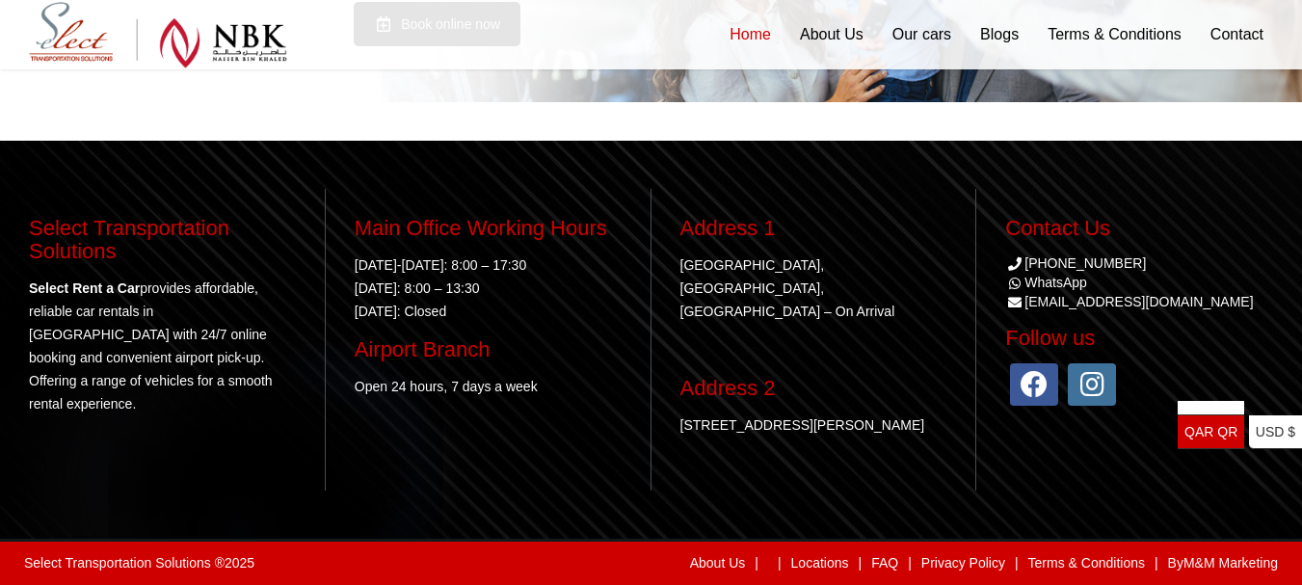 Image resolution: width=1302 pixels, height=585 pixels. What do you see at coordinates (74, 39) in the screenshot?
I see `div: v 4.0.25` at bounding box center [74, 39].